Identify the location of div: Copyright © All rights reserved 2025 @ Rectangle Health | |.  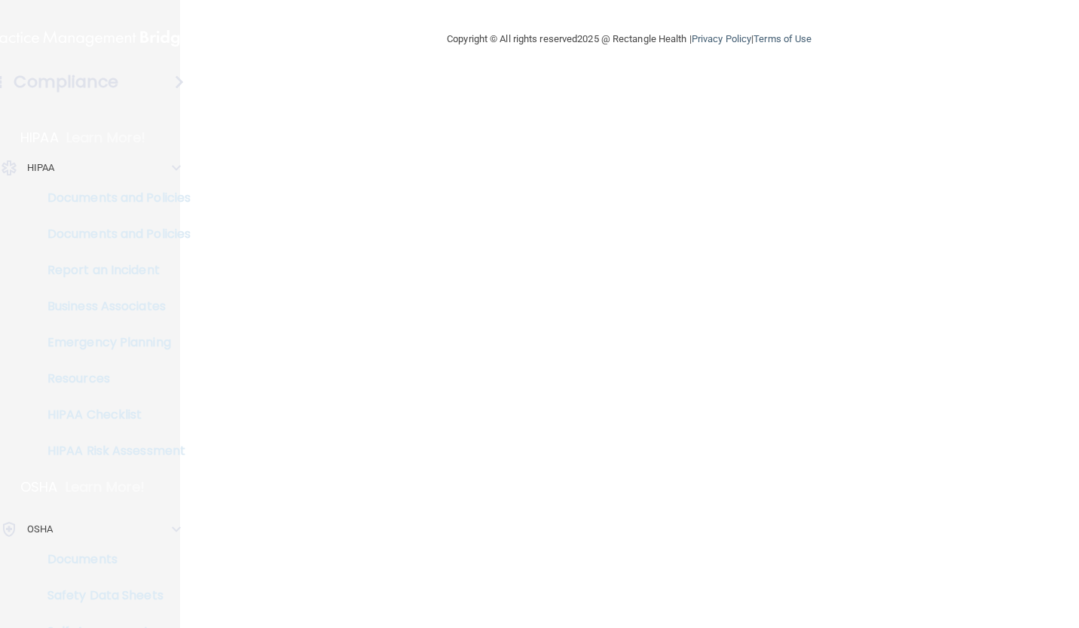
(629, 39).